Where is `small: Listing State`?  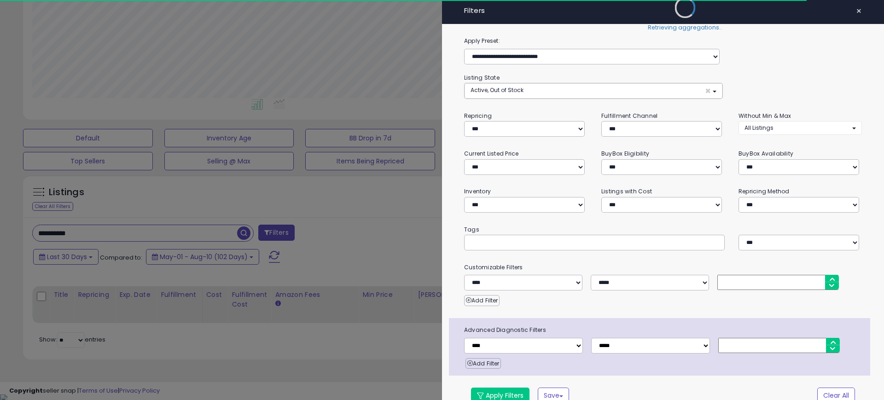
small: Listing State is located at coordinates (482, 77).